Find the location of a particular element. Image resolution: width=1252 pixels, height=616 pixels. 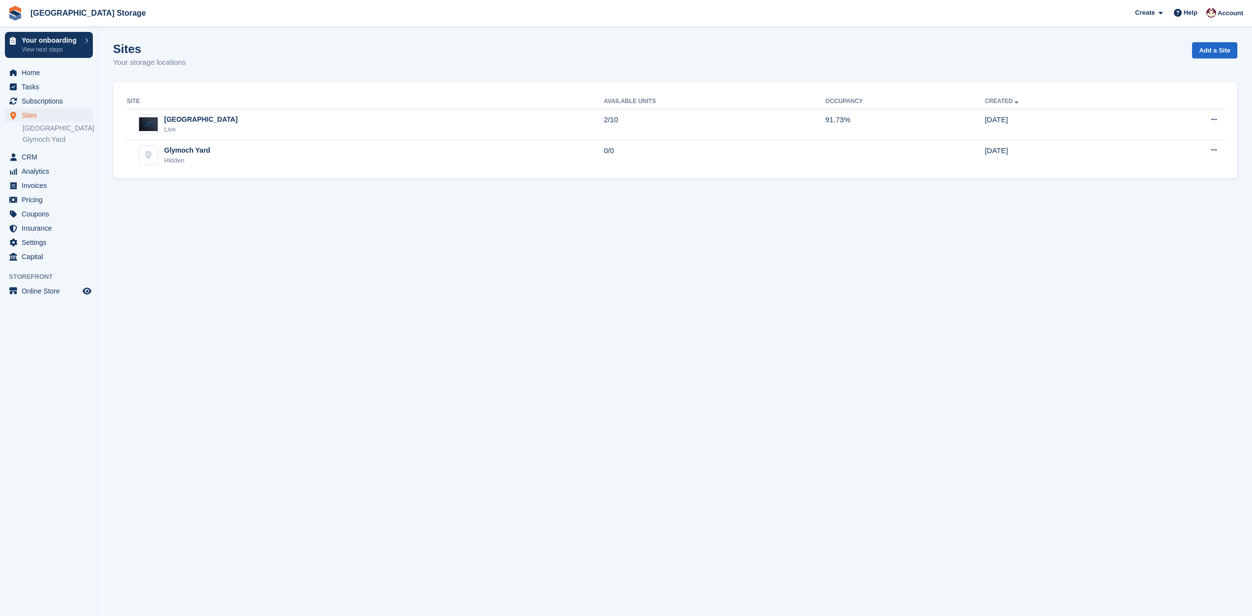

span: Tasks is located at coordinates (51, 87).